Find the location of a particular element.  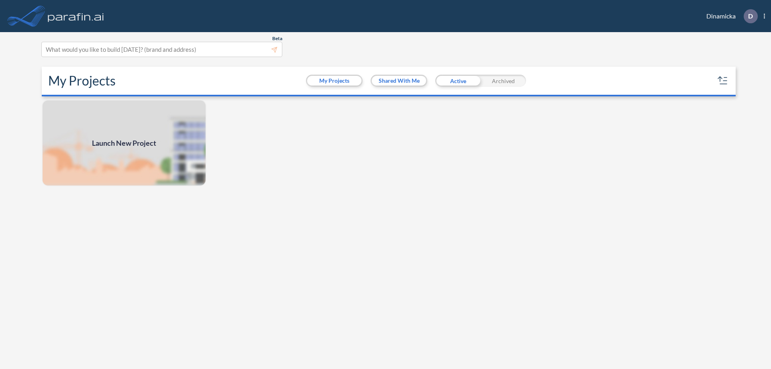

span: Launch New Project is located at coordinates (124, 143).